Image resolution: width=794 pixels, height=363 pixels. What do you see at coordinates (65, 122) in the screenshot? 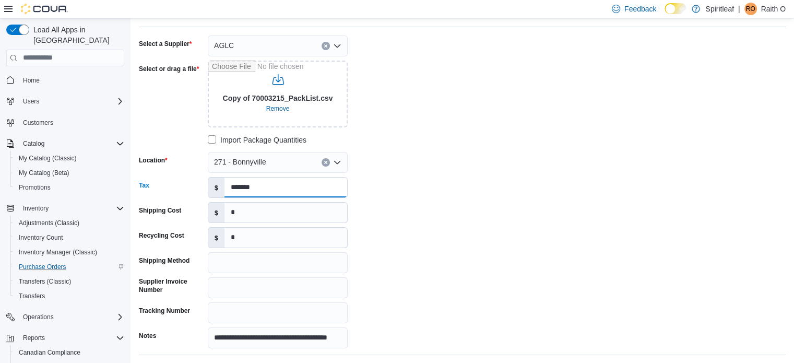
I see `button: Customers` at bounding box center [65, 122].